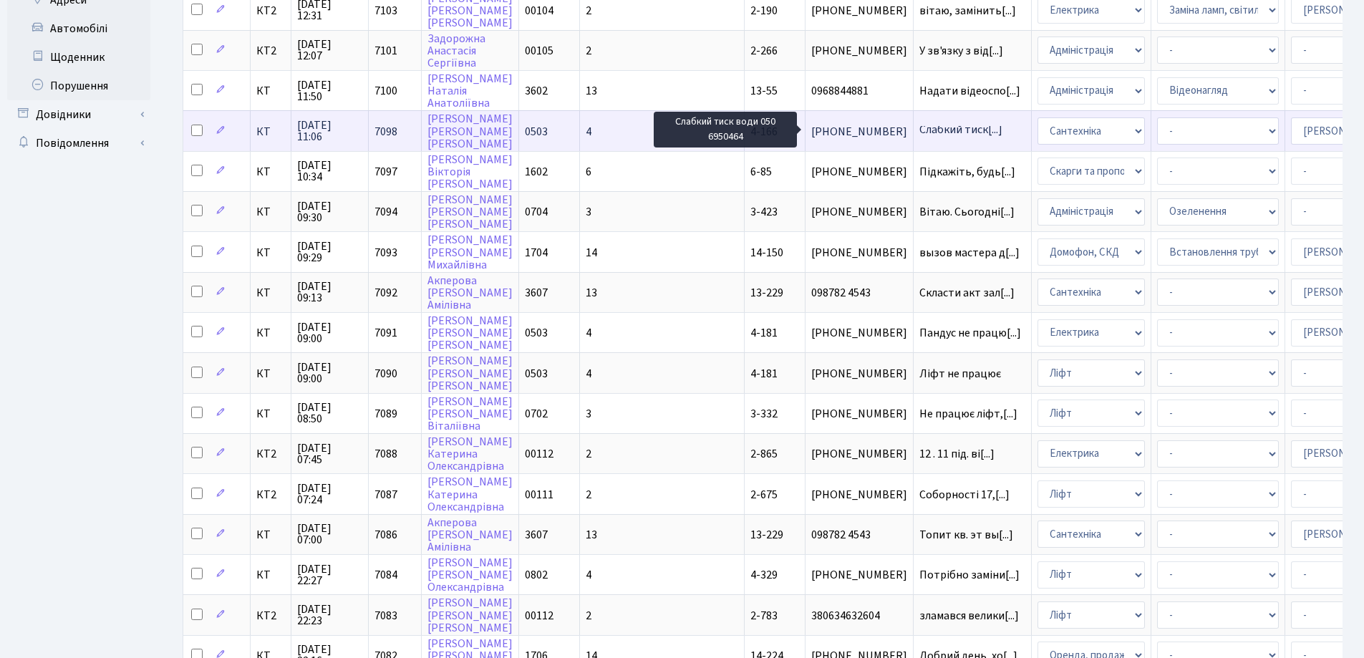  Describe the element at coordinates (589, 172) in the screenshot. I see `span: 6` at that location.